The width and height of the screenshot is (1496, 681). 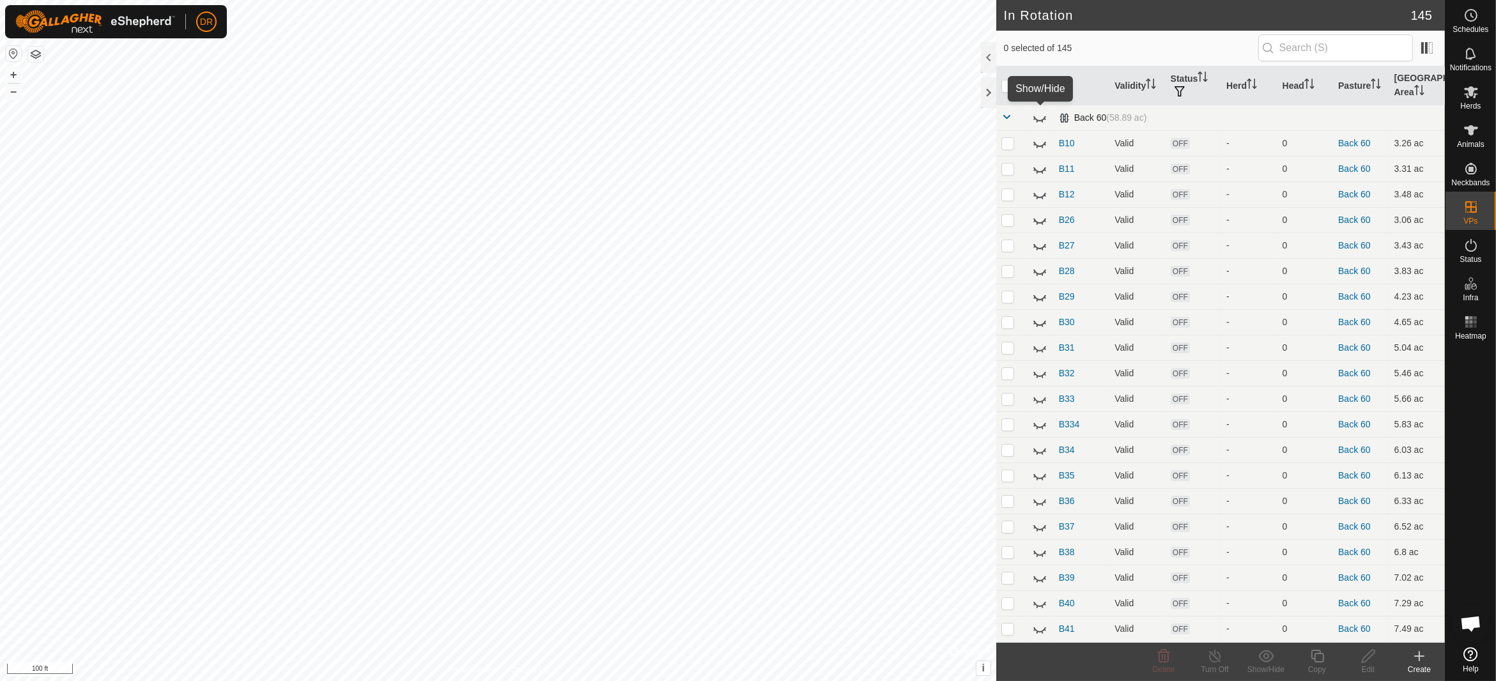 What do you see at coordinates (1471, 298) in the screenshot?
I see `span: Infra` at bounding box center [1471, 298].